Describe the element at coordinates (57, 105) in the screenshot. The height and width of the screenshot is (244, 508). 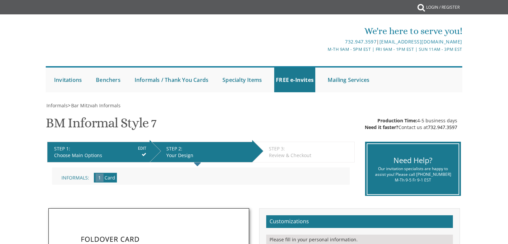
I see `a: Informals` at that location.